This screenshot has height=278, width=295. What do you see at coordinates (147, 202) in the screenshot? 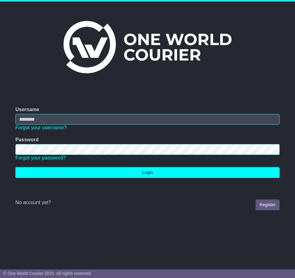
I see `div: No account yet?` at bounding box center [147, 202].